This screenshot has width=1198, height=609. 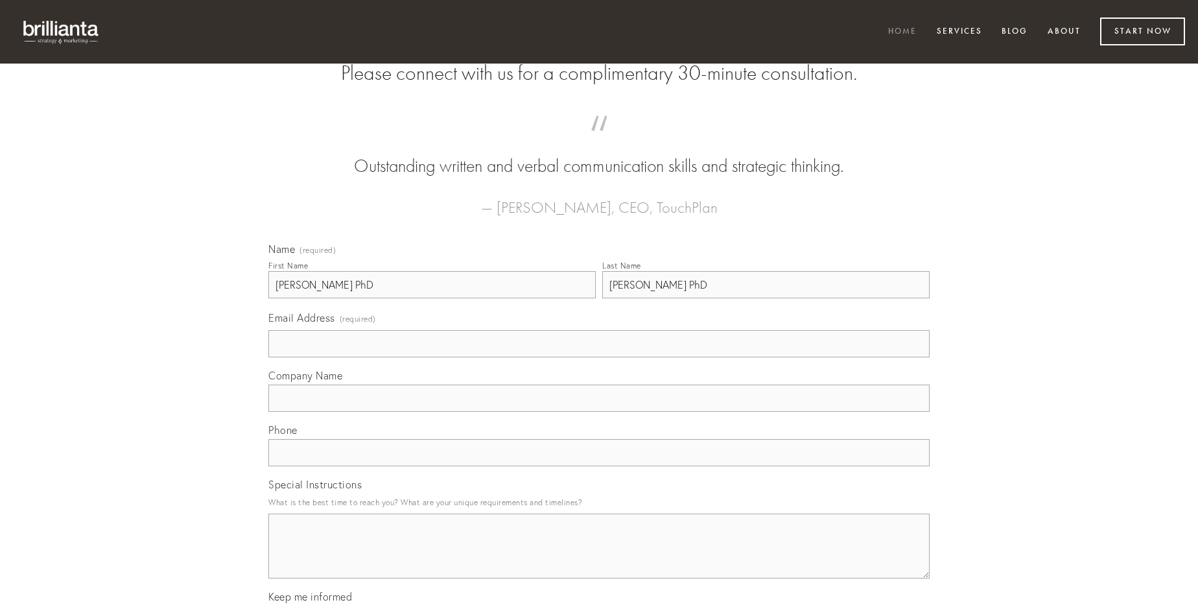 What do you see at coordinates (281, 249) in the screenshot?
I see `span: Name` at bounding box center [281, 249].